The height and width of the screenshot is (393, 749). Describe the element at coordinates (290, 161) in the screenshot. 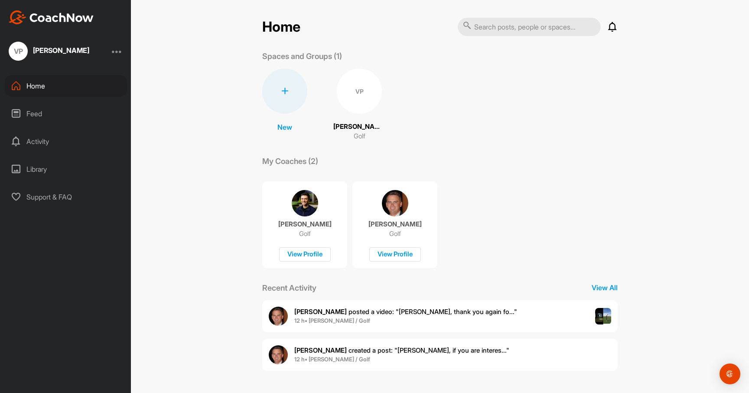

I see `p: My Coaches (2)` at that location.